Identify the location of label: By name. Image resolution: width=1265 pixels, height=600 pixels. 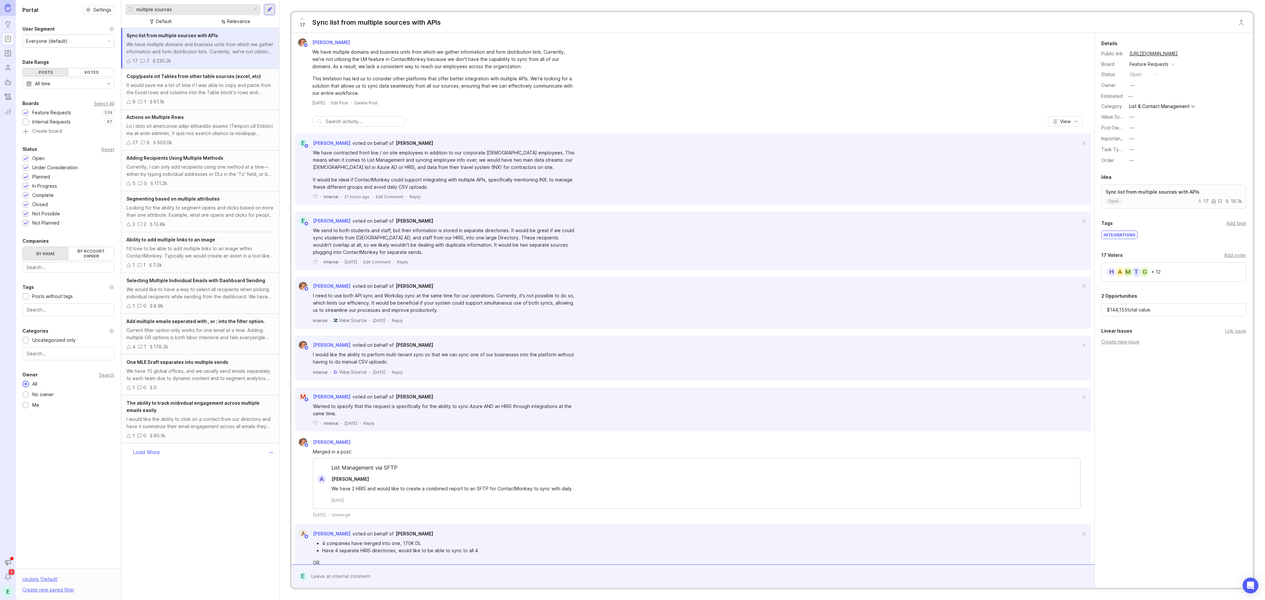
(45, 254).